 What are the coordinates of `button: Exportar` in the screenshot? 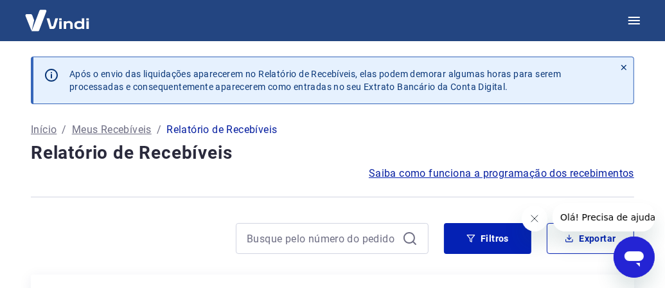 It's located at (591, 239).